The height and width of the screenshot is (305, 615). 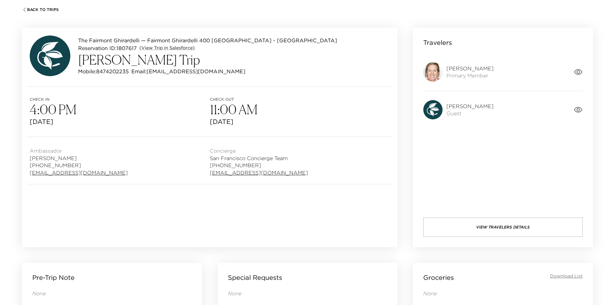 What do you see at coordinates (259, 151) in the screenshot?
I see `span: Concierge` at bounding box center [259, 151].